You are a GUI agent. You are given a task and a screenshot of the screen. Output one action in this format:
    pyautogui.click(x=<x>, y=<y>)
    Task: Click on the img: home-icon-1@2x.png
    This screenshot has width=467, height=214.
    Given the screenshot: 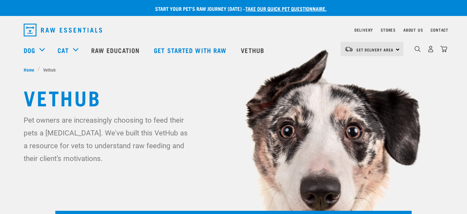 What is the action you would take?
    pyautogui.click(x=417, y=49)
    